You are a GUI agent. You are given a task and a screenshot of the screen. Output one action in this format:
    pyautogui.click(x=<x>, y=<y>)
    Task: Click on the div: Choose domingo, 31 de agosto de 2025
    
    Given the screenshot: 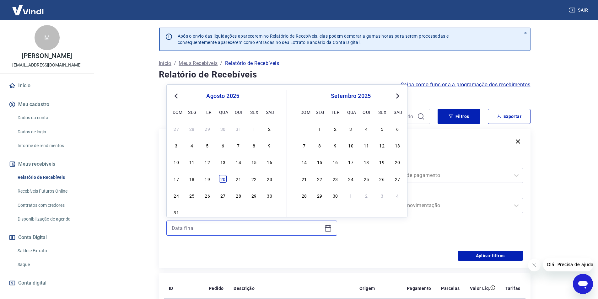 What is the action you would take?
    pyautogui.click(x=176, y=212)
    